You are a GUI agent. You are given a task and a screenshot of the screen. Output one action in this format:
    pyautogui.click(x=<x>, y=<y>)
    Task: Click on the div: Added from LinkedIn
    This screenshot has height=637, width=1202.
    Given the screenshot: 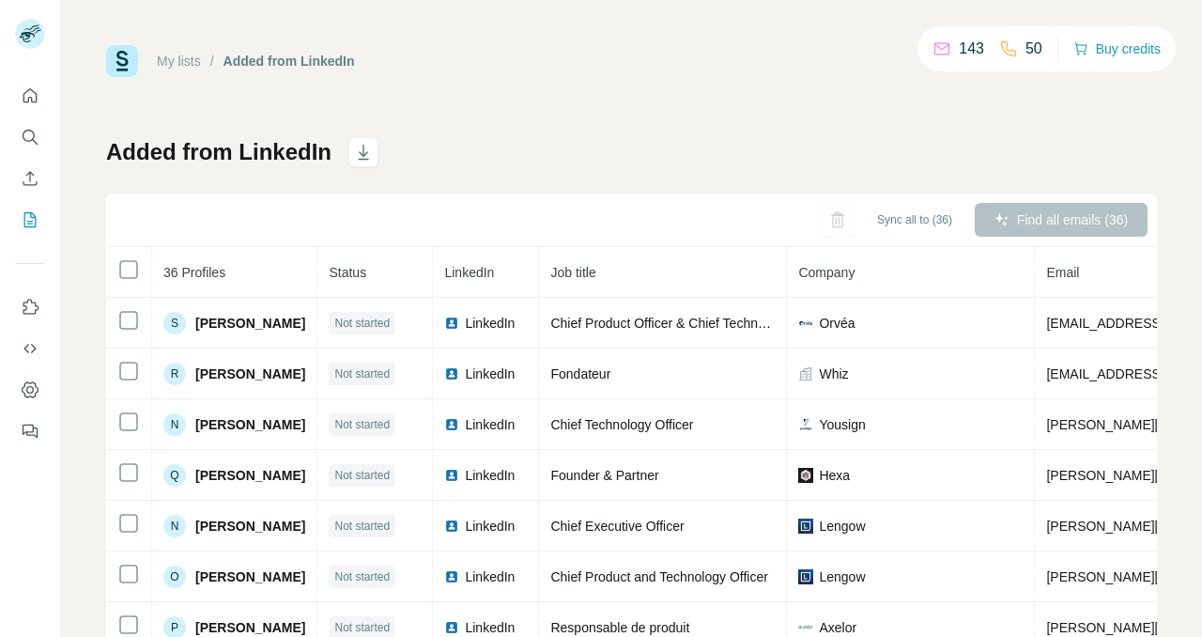 What is the action you would take?
    pyautogui.click(x=289, y=61)
    